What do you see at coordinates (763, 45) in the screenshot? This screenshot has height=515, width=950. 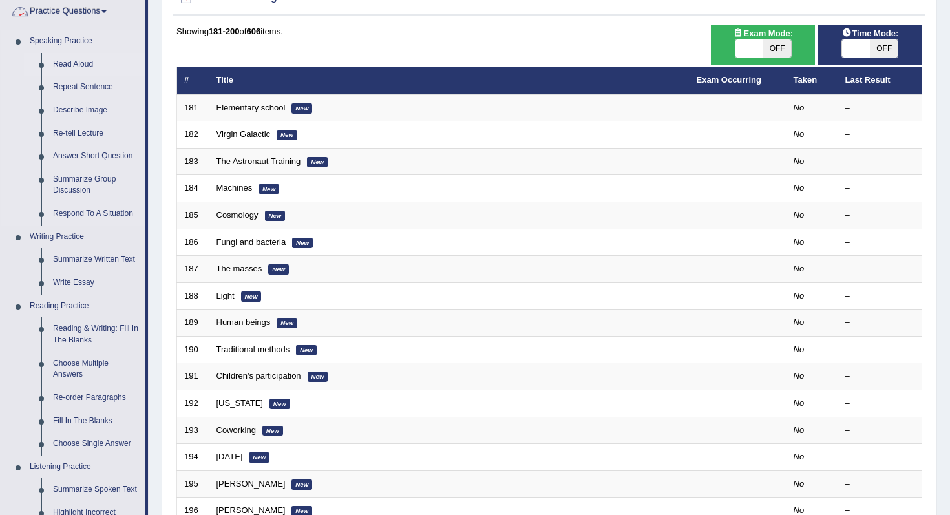 I see `div: Show exams occurring in exams` at bounding box center [763, 45].